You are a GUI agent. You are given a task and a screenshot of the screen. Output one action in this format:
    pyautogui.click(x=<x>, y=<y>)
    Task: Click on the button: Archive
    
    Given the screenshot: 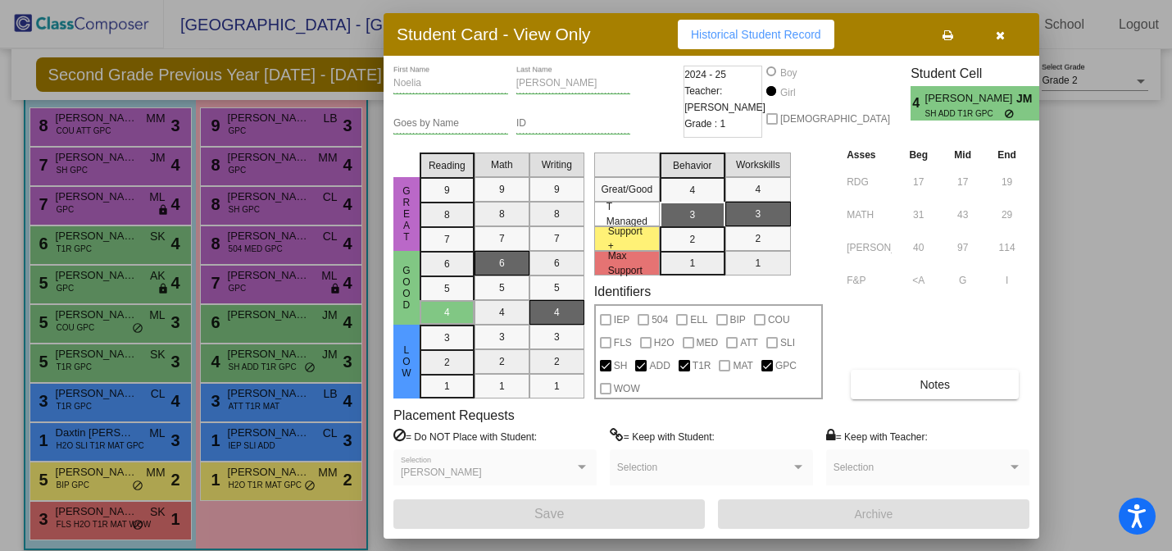 What is the action you would take?
    pyautogui.click(x=874, y=514)
    